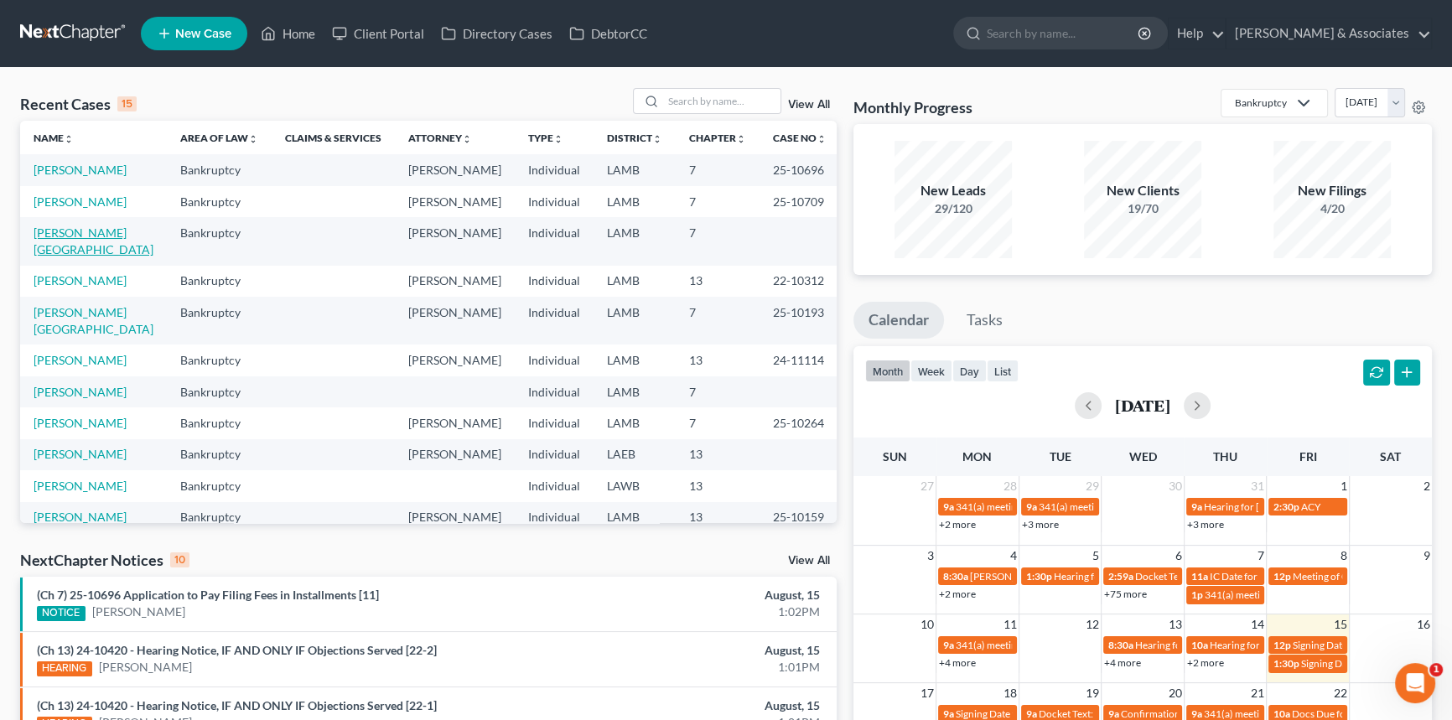 The image size is (1452, 720). Describe the element at coordinates (65, 669) in the screenshot. I see `div: HEARING` at that location.